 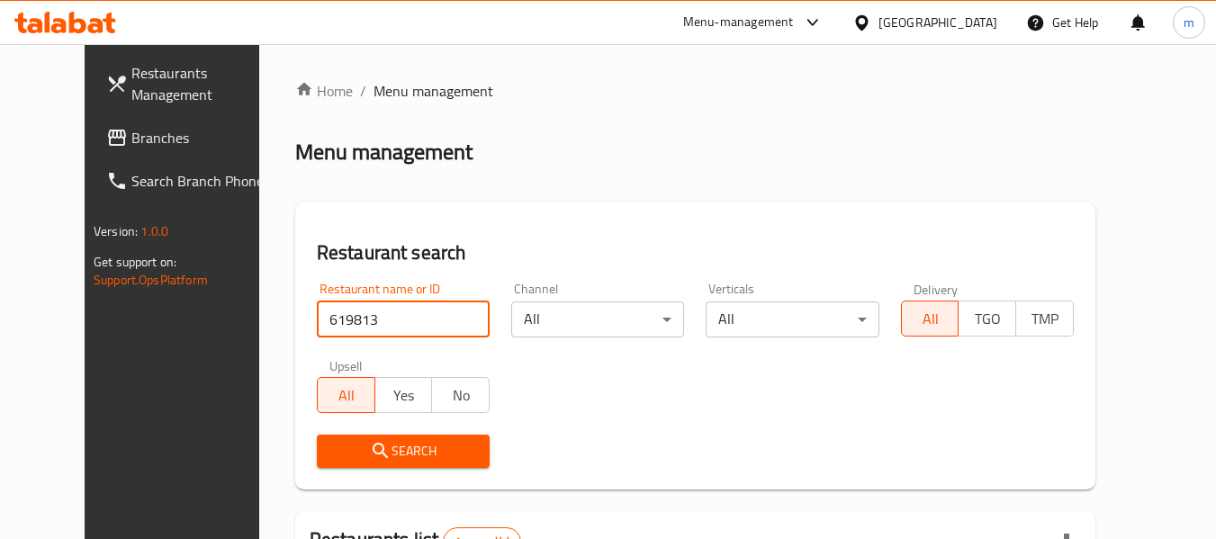 What do you see at coordinates (1045, 319) in the screenshot?
I see `span: TMP` at bounding box center [1045, 319].